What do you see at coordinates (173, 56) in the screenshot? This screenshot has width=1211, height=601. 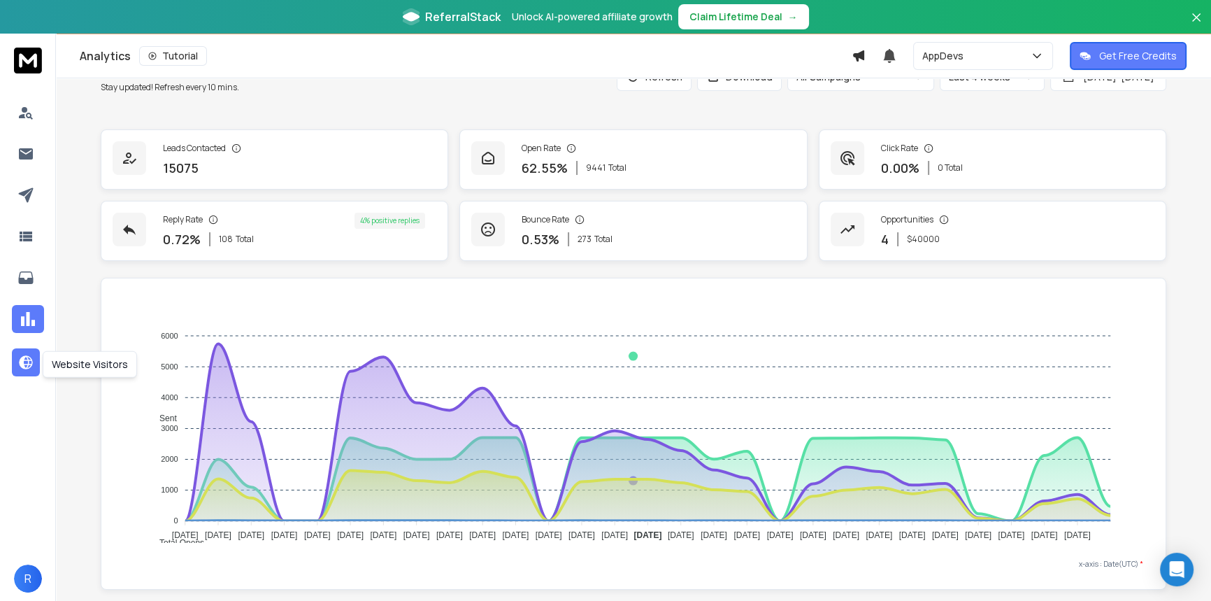 I see `button: Tutorial` at bounding box center [173, 56].